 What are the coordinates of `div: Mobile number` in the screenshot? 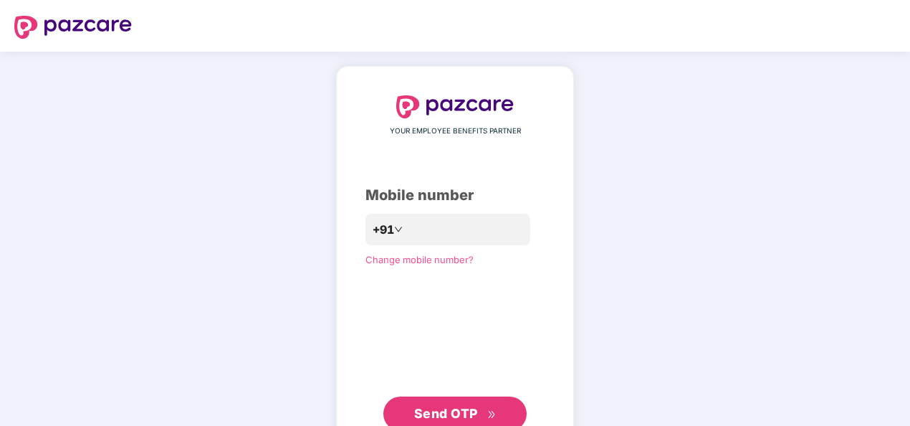 It's located at (455, 195).